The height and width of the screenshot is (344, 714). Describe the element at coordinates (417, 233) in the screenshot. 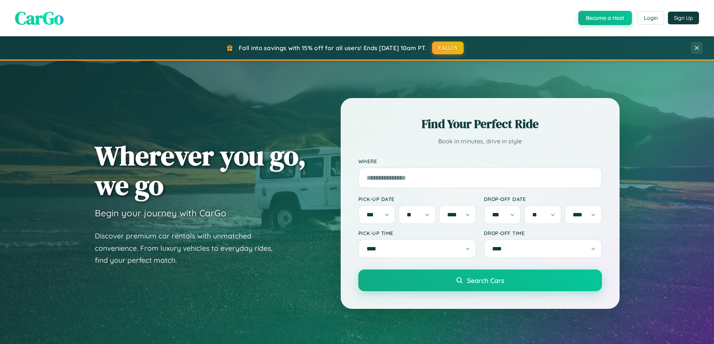

I see `label: Pick-up Time` at that location.